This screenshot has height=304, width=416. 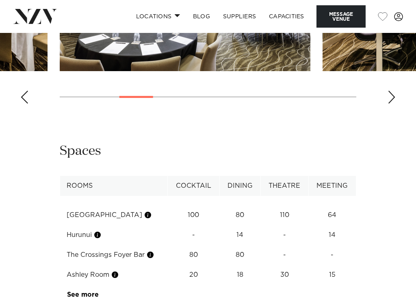 I want to click on td: Ashley Room, so click(x=114, y=275).